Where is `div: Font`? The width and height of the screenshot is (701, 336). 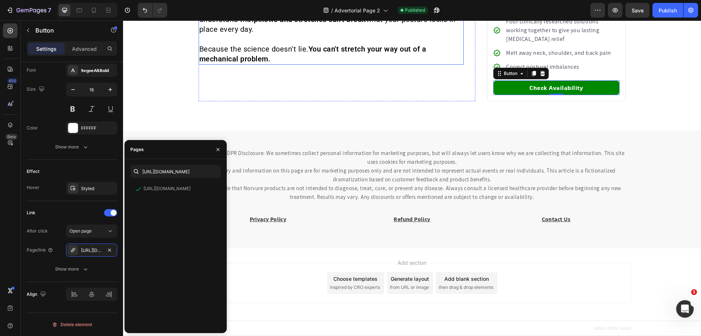 div: Font is located at coordinates (31, 70).